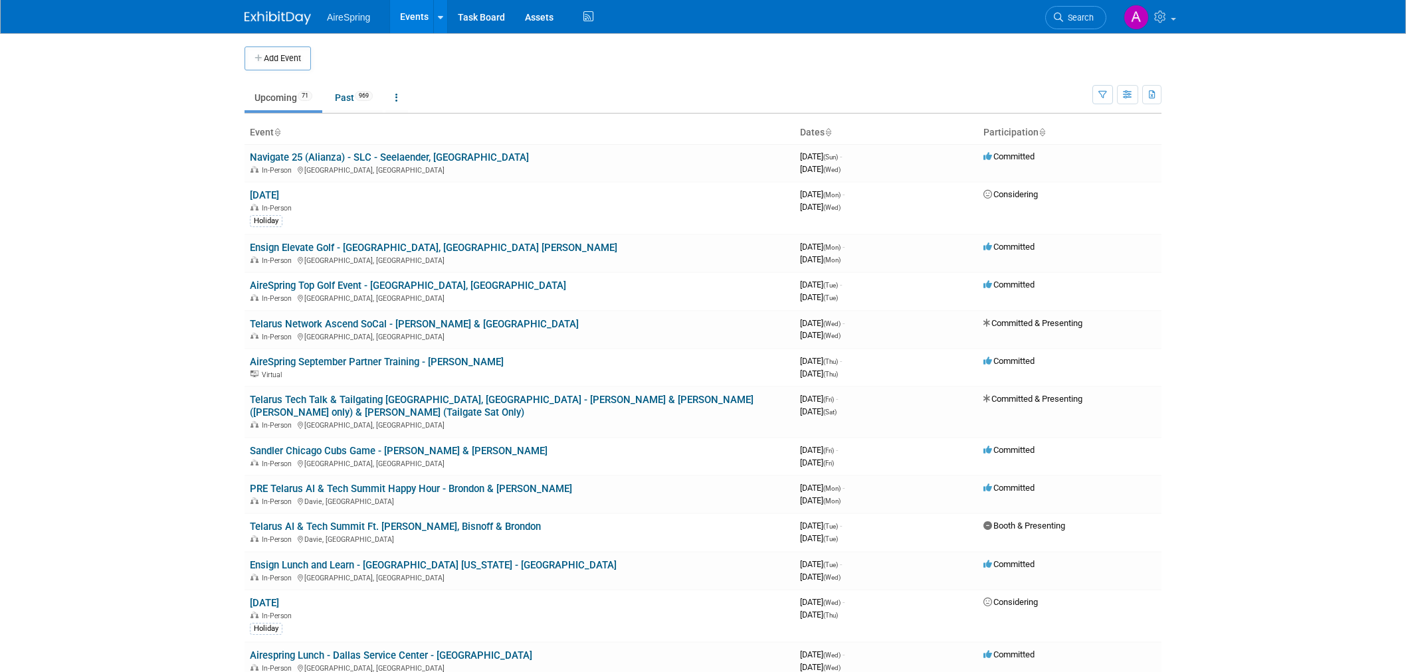 The width and height of the screenshot is (1406, 672). I want to click on span: 71, so click(305, 96).